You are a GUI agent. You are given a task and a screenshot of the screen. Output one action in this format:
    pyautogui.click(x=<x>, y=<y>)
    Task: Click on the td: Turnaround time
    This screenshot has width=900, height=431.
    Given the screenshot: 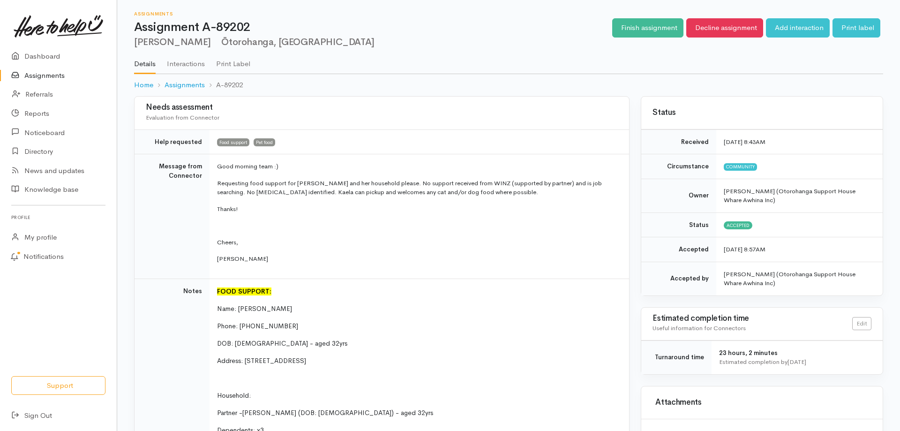 What is the action you would take?
    pyautogui.click(x=677, y=357)
    